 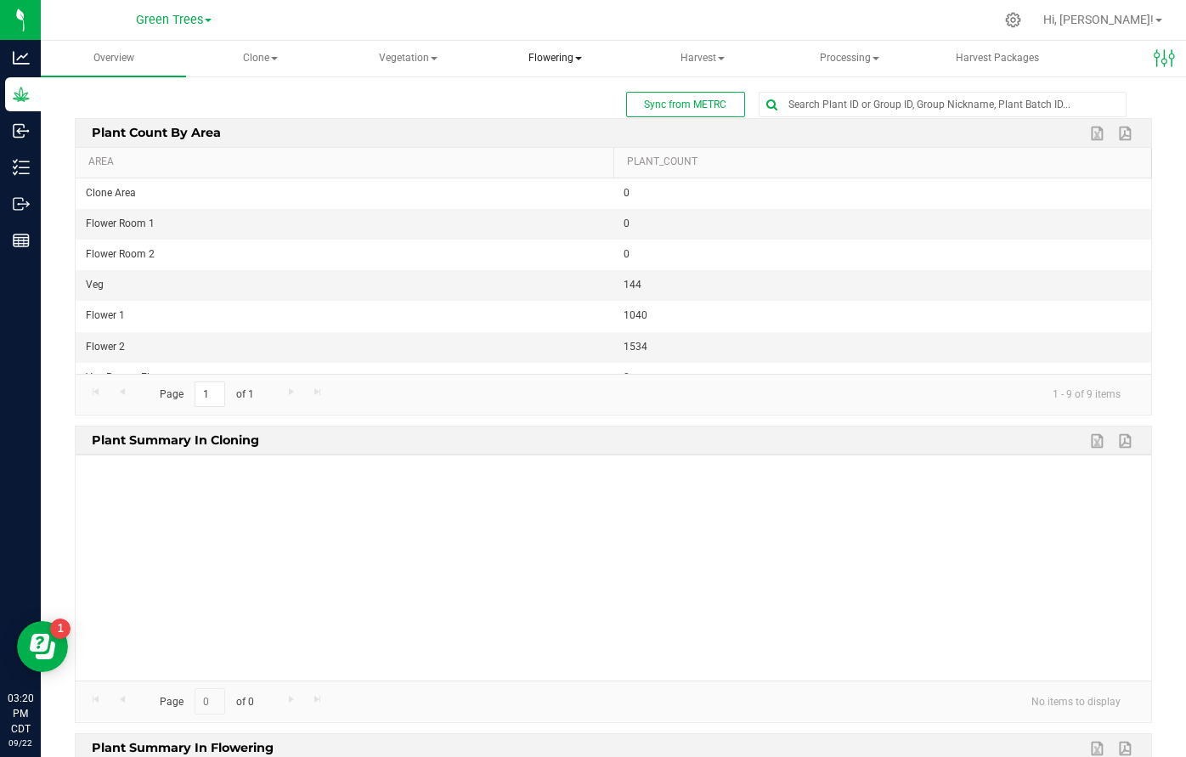 I want to click on span: Plant Summary in Cloning, so click(x=176, y=439).